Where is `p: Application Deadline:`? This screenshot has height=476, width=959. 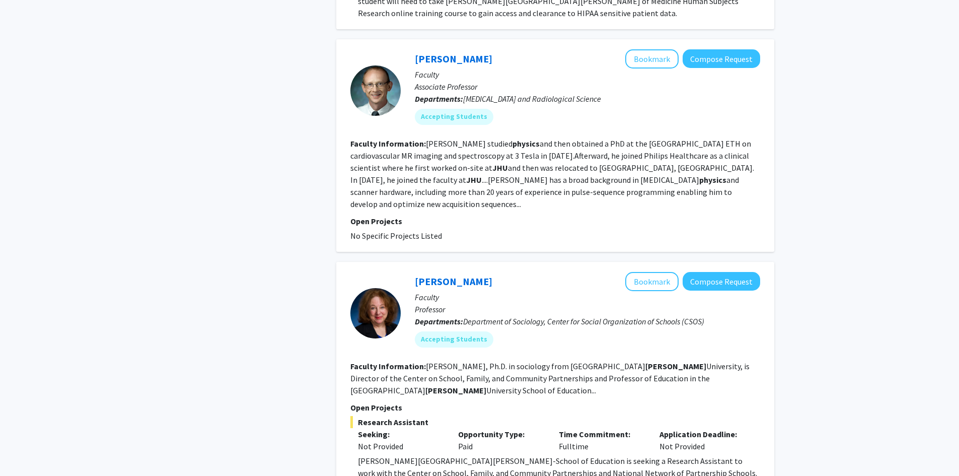 p: Application Deadline: is located at coordinates (702, 434).